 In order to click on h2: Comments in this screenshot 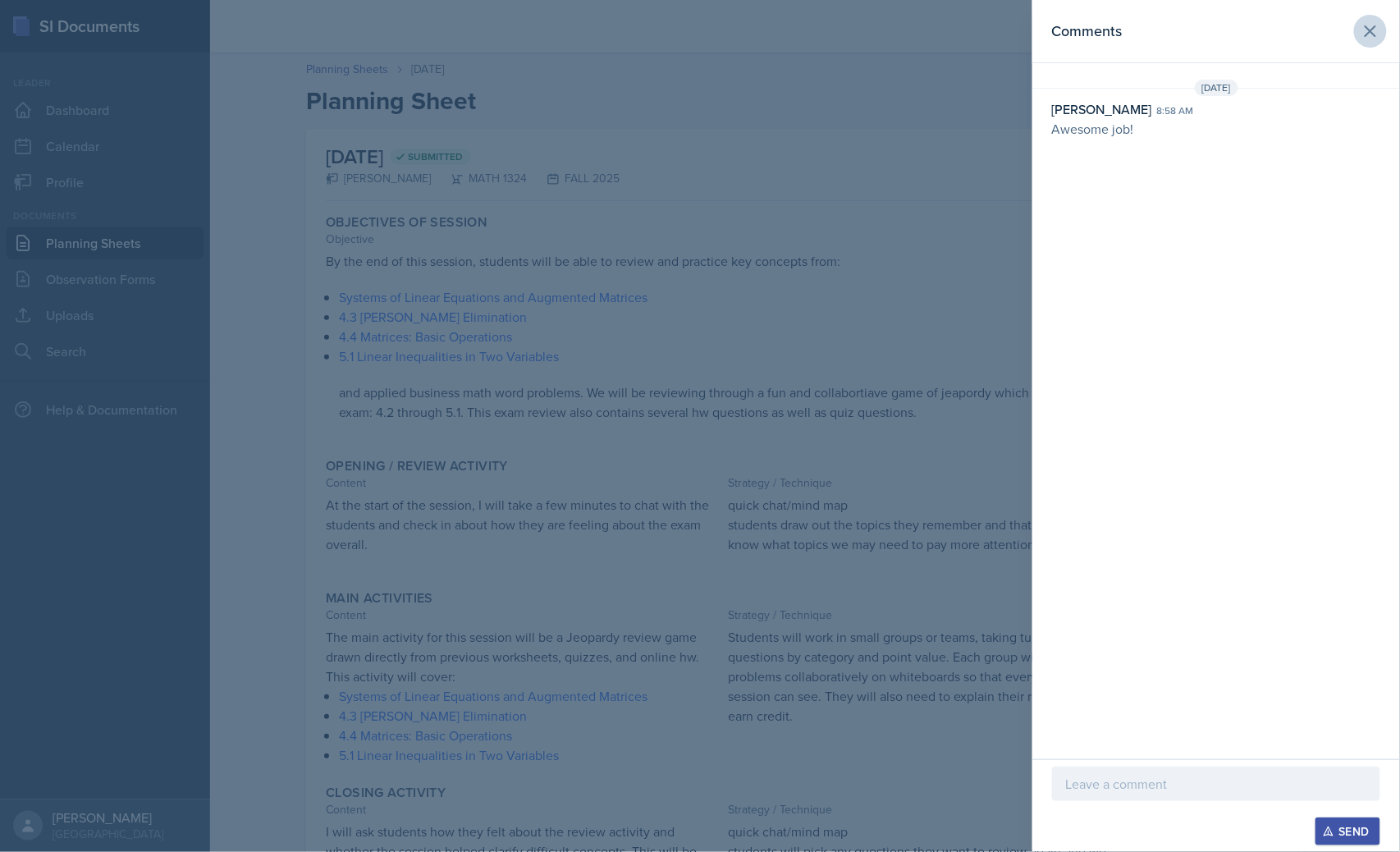, I will do `click(1087, 31)`.